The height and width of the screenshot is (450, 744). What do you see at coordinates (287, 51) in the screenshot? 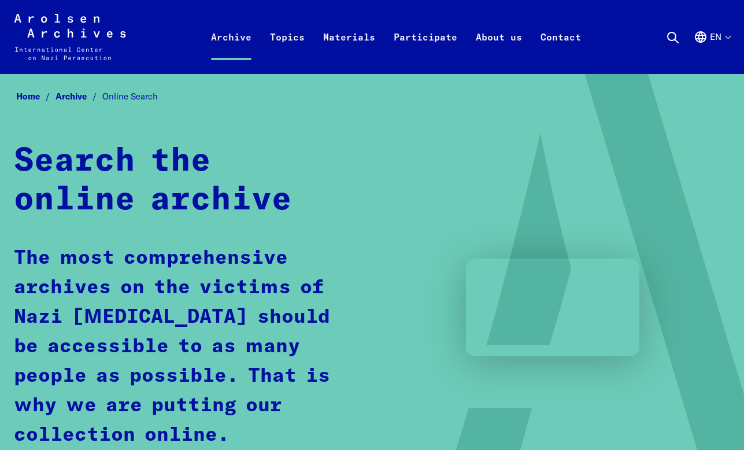
I see `a: Topics` at bounding box center [287, 51].